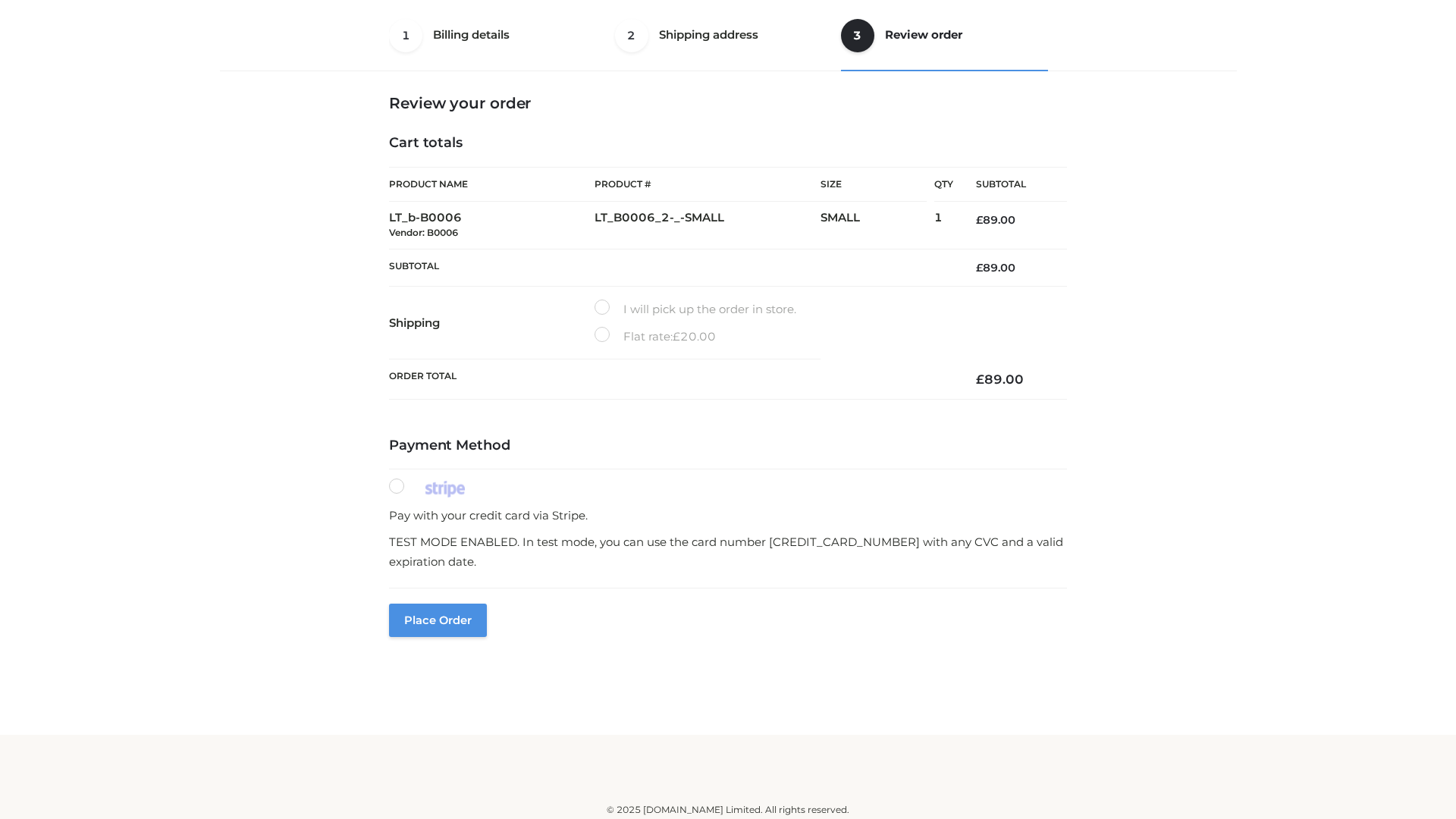 The height and width of the screenshot is (819, 1456). Describe the element at coordinates (877, 225) in the screenshot. I see `td: SMALL` at that location.